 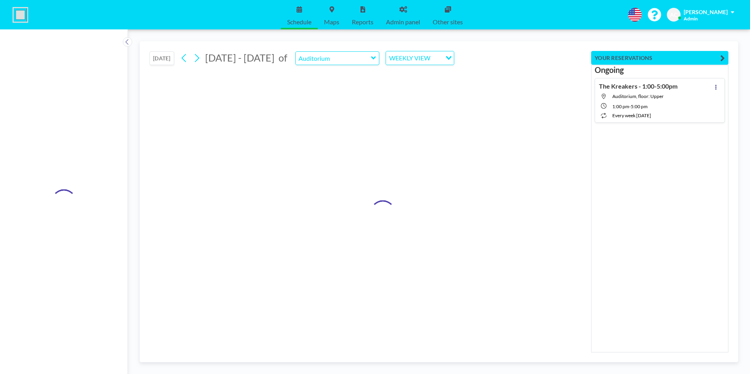 What do you see at coordinates (409, 58) in the screenshot?
I see `span: WEEKLY VIEW` at bounding box center [409, 58].